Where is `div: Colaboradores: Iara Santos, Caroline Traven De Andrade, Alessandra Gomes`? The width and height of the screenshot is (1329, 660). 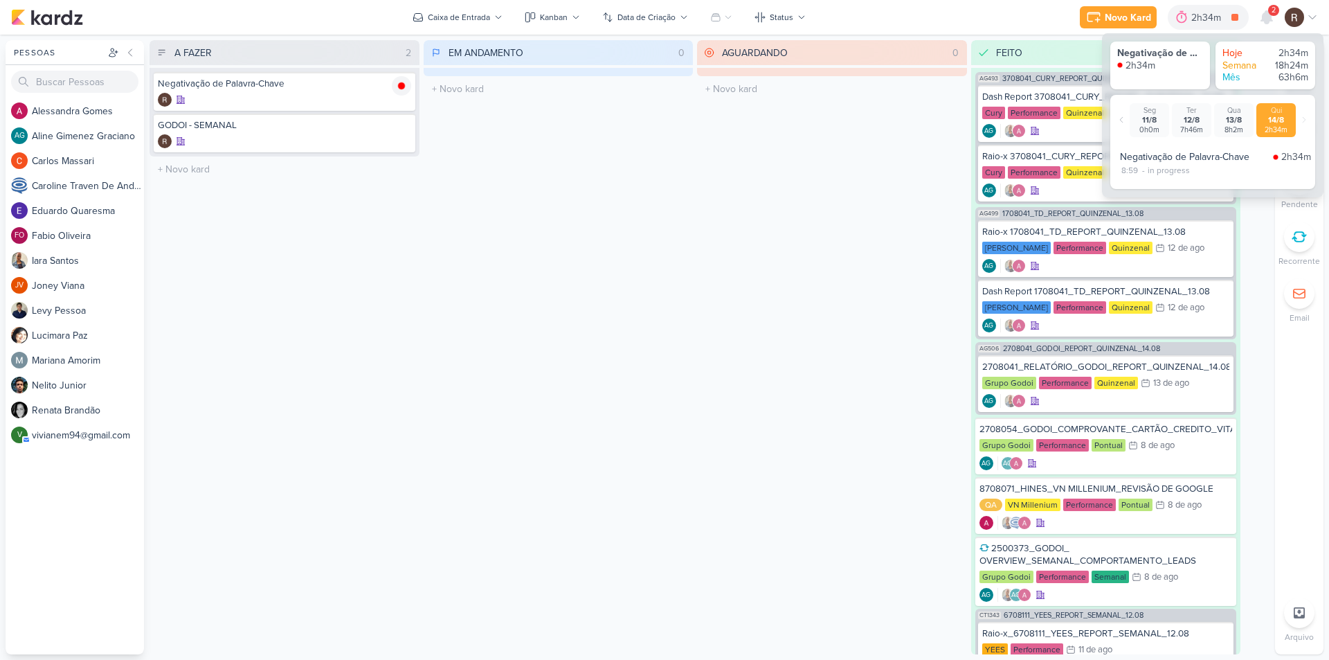 div: Colaboradores: Iara Santos, Caroline Traven De Andrade, Alessandra Gomes is located at coordinates (1014, 523).